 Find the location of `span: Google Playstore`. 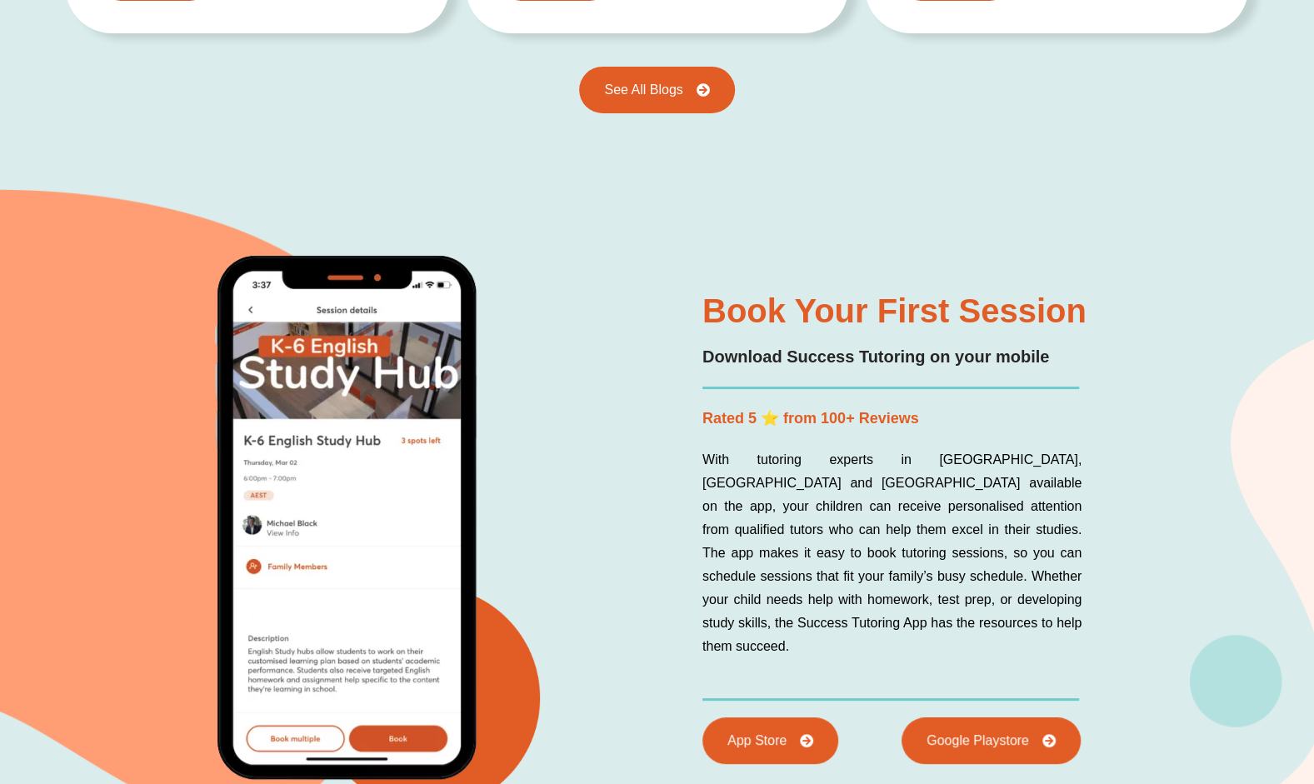

span: Google Playstore is located at coordinates (978, 741).